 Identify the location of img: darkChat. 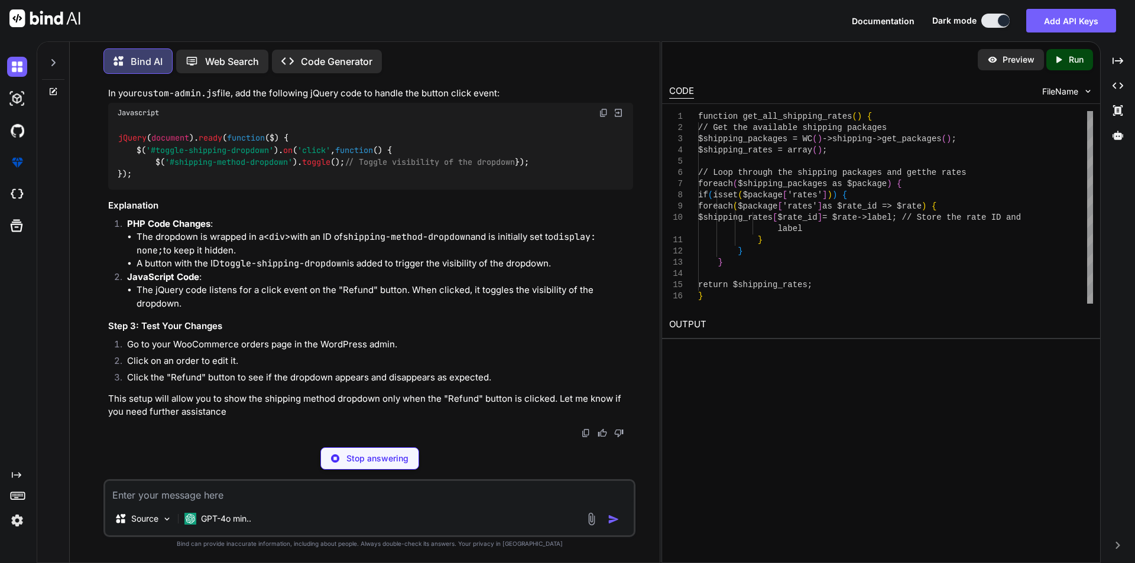
(17, 67).